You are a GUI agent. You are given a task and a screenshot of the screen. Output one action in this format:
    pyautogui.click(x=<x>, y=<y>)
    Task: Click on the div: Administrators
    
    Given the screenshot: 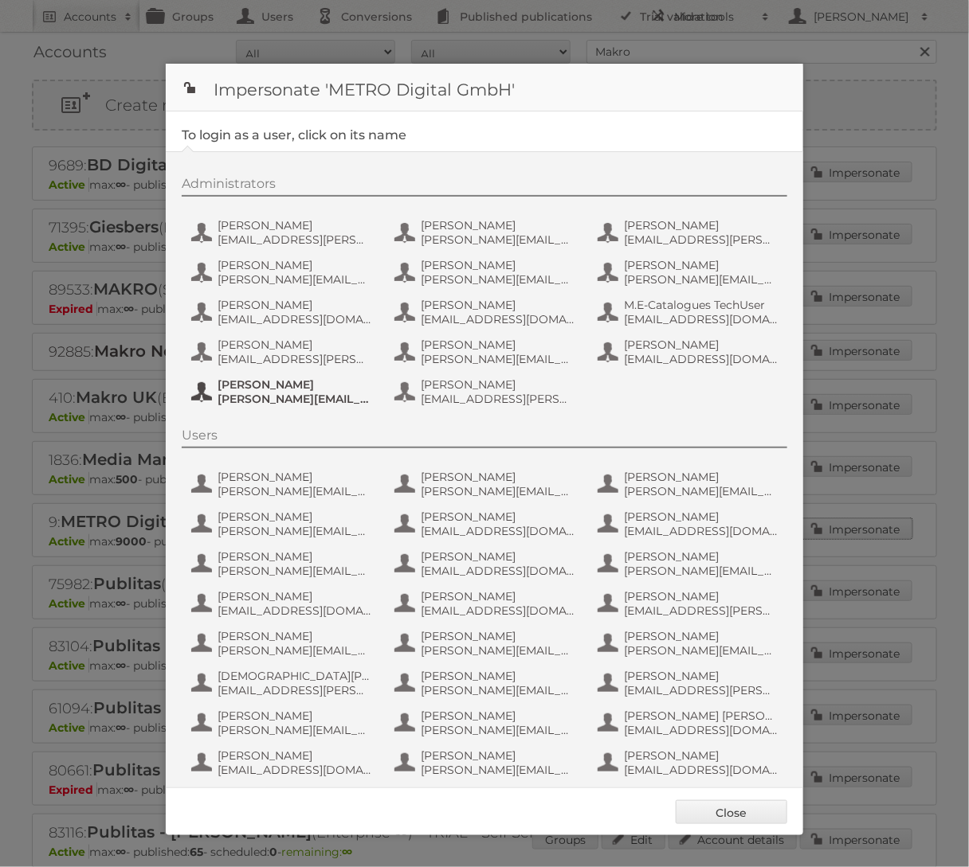 What is the action you would take?
    pyautogui.click(x=484, y=186)
    